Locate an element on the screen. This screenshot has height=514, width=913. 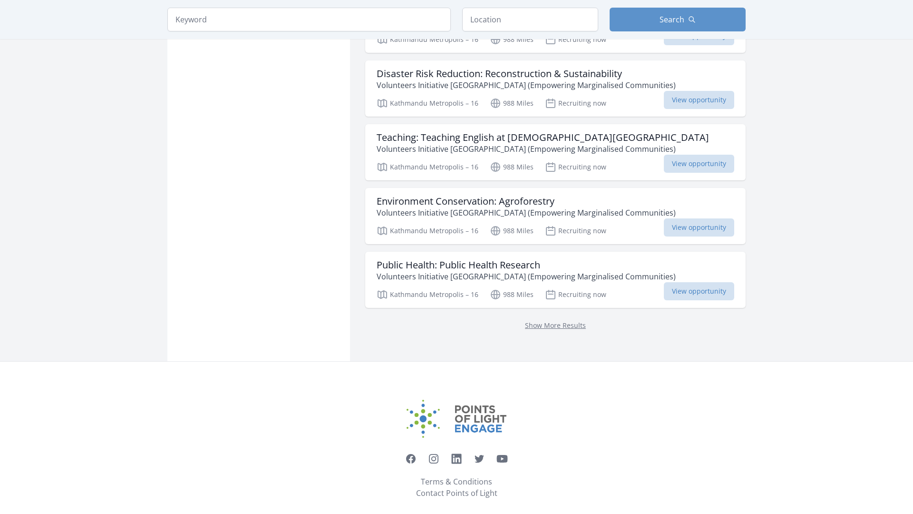
a: Contact Points of Light is located at coordinates (457, 493).